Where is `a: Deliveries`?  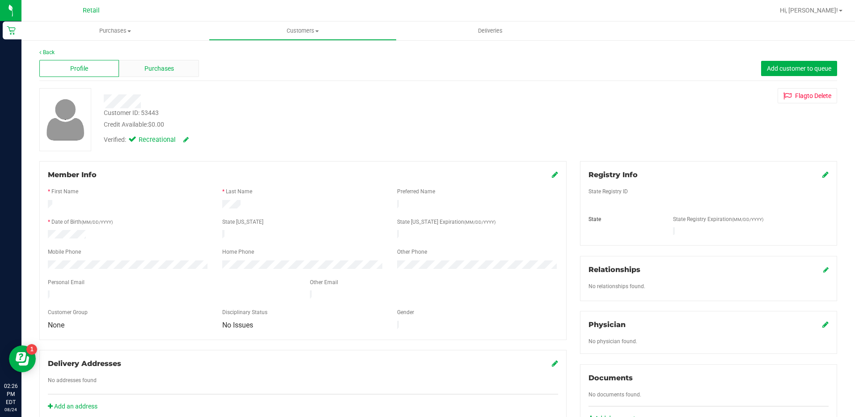
a: Deliveries is located at coordinates (490, 31).